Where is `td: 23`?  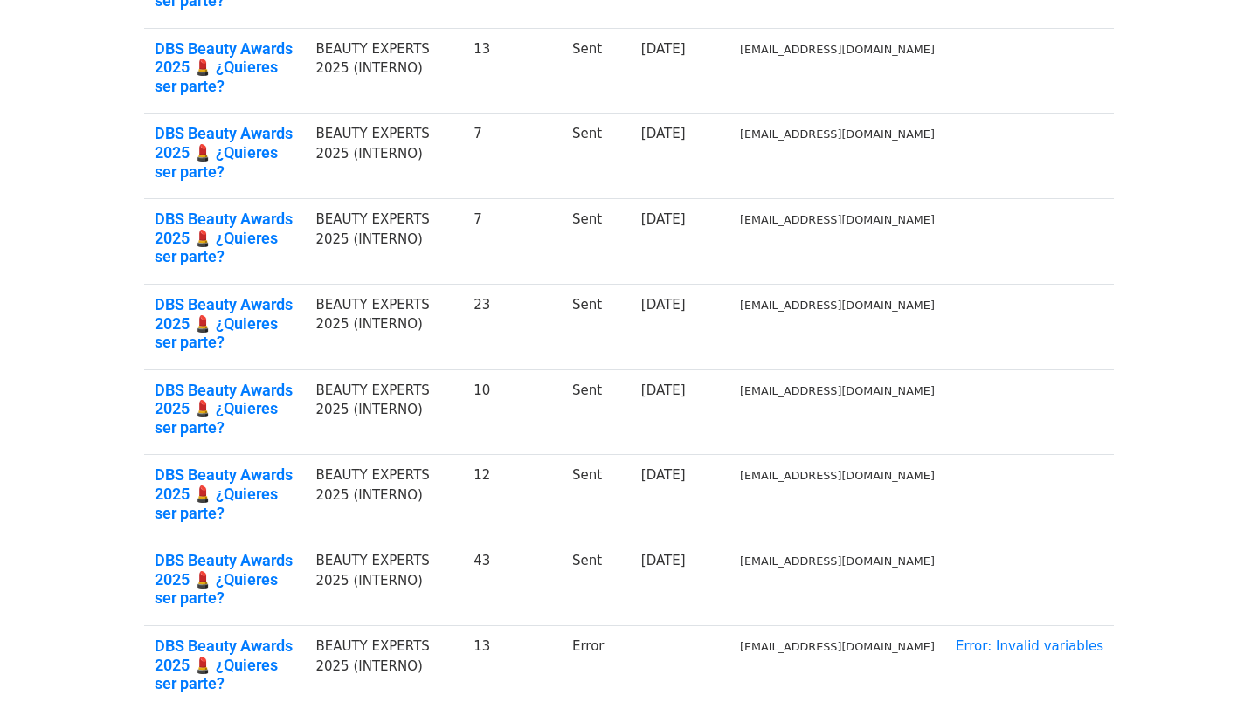 td: 23 is located at coordinates (512, 327).